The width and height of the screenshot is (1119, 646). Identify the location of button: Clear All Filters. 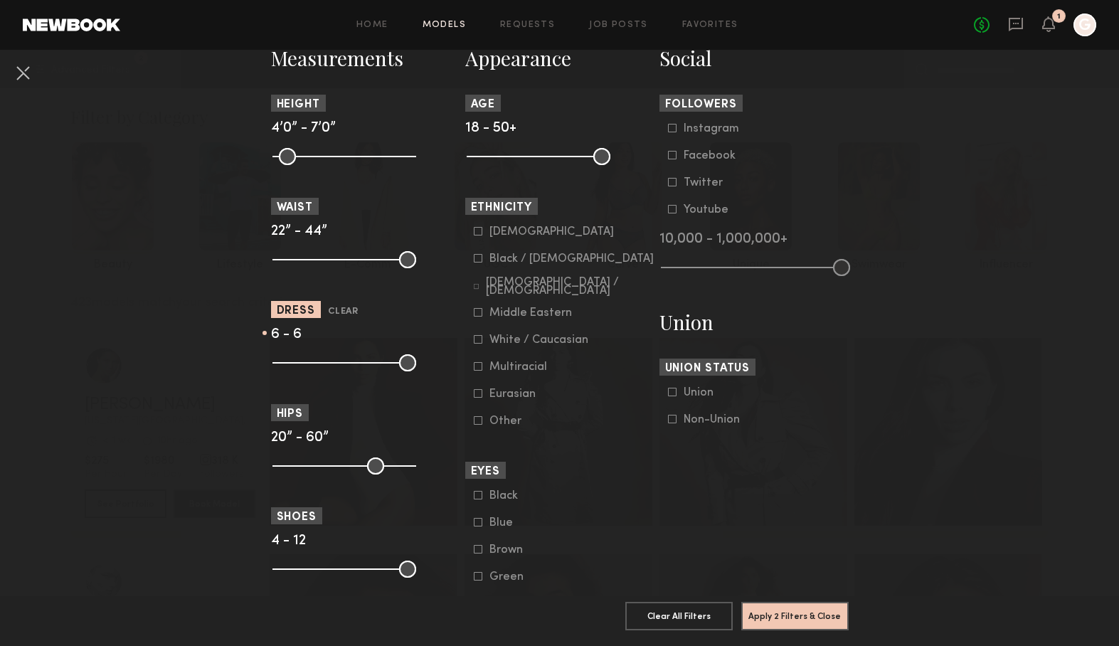
(679, 616).